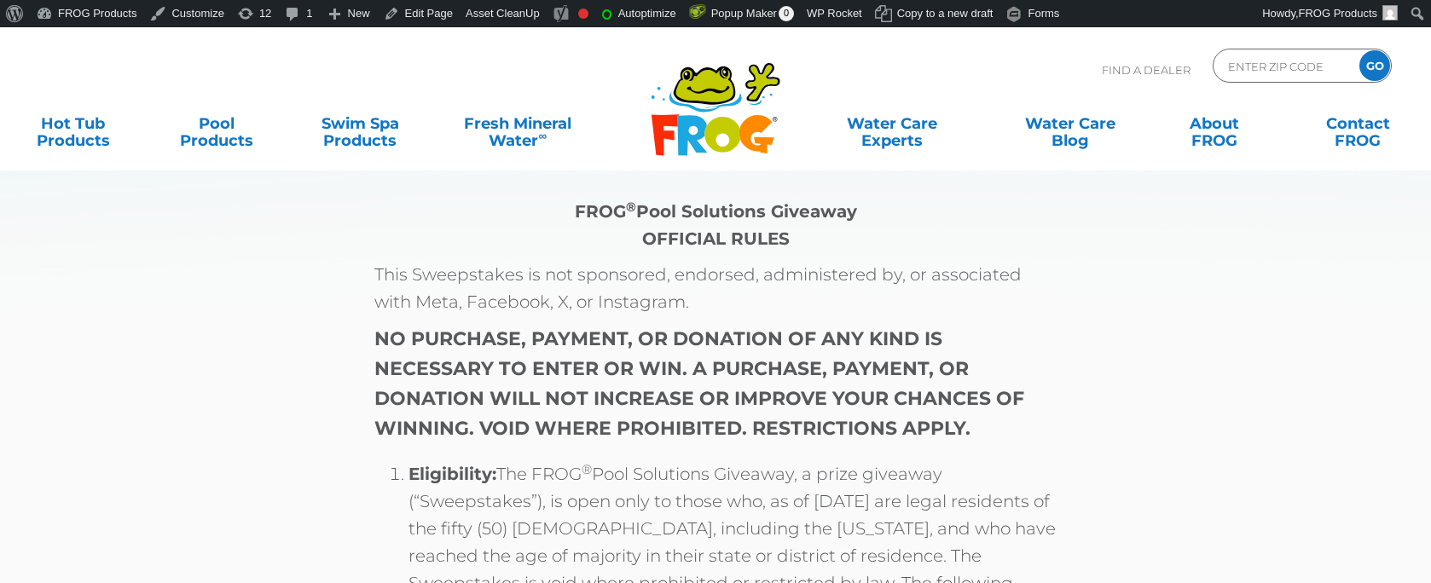 Image resolution: width=1431 pixels, height=583 pixels. Describe the element at coordinates (700, 384) in the screenshot. I see `strong: NO PURCHASE, PAYMENT, OR DONATION OF ANY KIND IS NECESSARY TO ENTER OR WIN. A PURCHASE, PAYMENT, ...` at that location.